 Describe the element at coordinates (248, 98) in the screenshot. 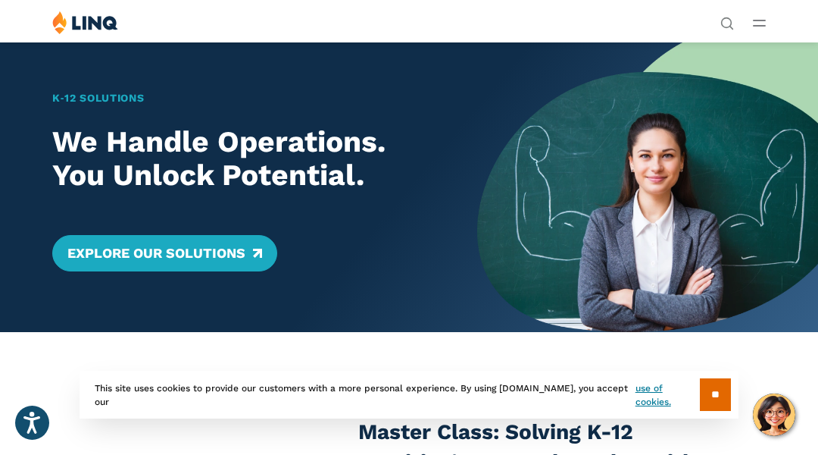

I see `h1: K‑12 Solutions` at that location.